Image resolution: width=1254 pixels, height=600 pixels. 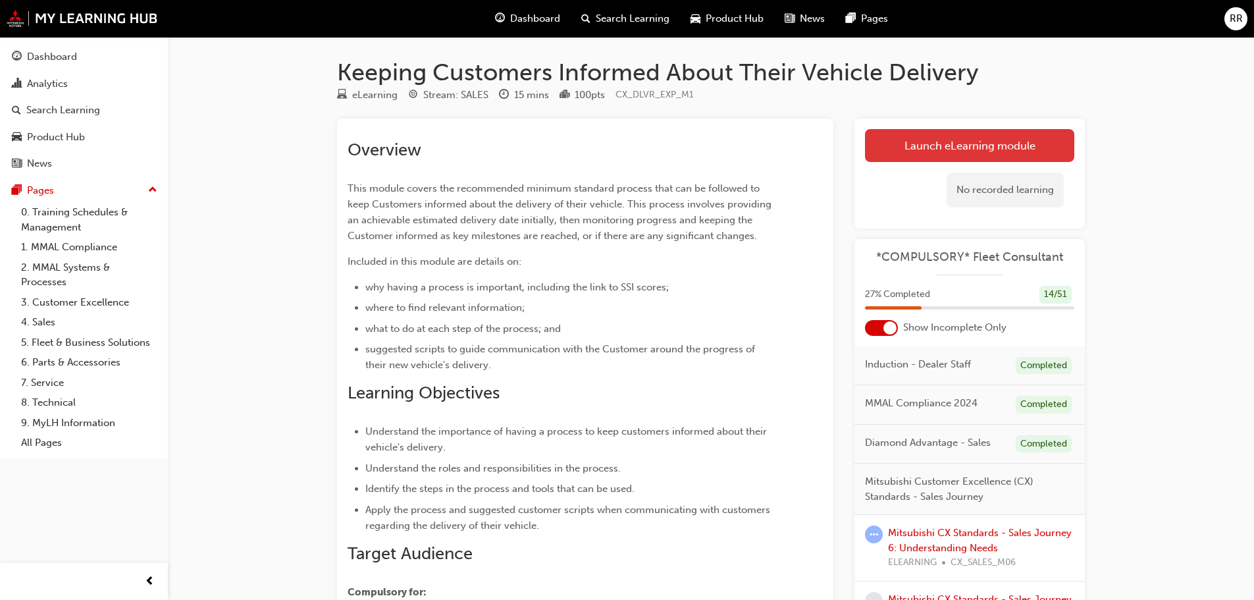 I want to click on span: *COMPULSORY* Fleet Consultant, so click(x=970, y=257).